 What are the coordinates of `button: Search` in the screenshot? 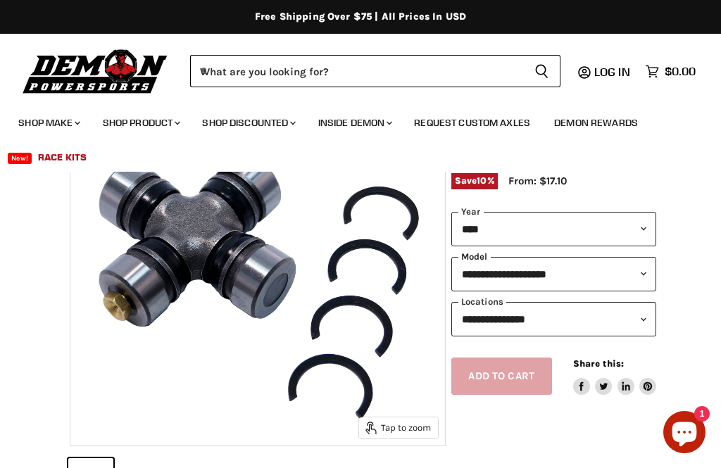 It's located at (541, 71).